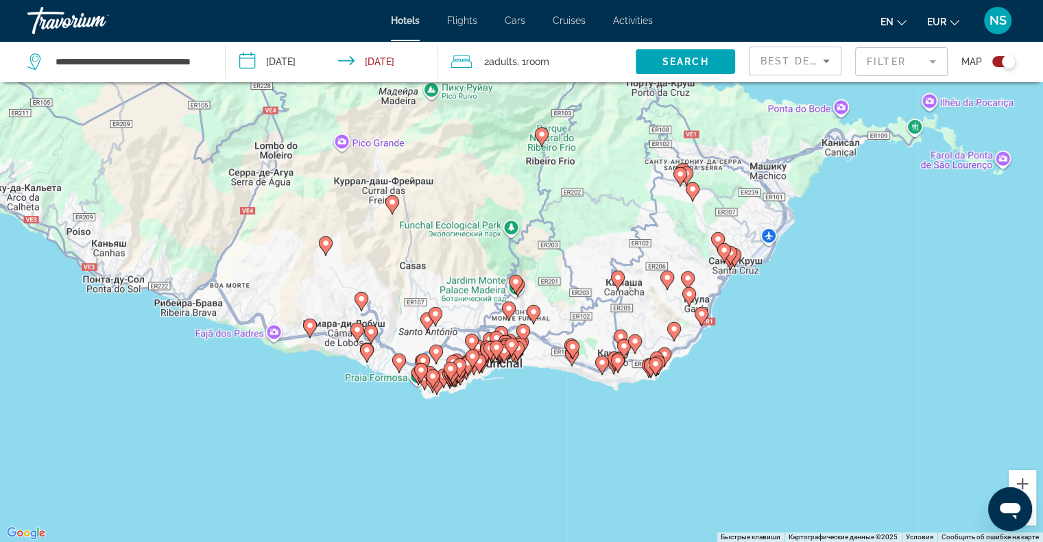  Describe the element at coordinates (515, 21) in the screenshot. I see `a: Cars` at that location.